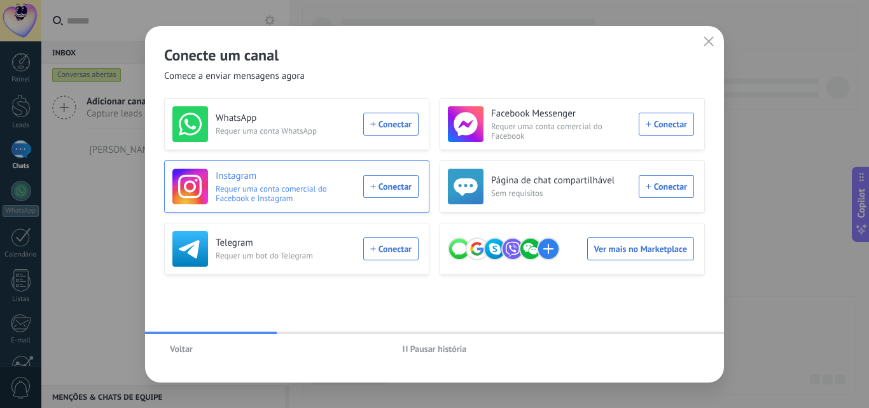 Image resolution: width=869 pixels, height=408 pixels. What do you see at coordinates (286, 193) in the screenshot?
I see `span: Requer uma conta comercial do Facebook e Instagram` at bounding box center [286, 193].